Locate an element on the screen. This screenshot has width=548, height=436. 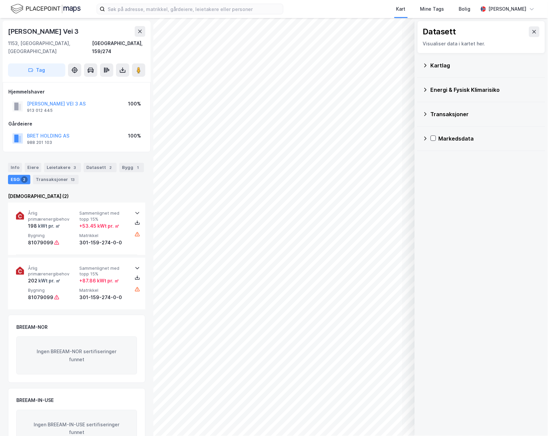
button: Tag is located at coordinates (37, 70).